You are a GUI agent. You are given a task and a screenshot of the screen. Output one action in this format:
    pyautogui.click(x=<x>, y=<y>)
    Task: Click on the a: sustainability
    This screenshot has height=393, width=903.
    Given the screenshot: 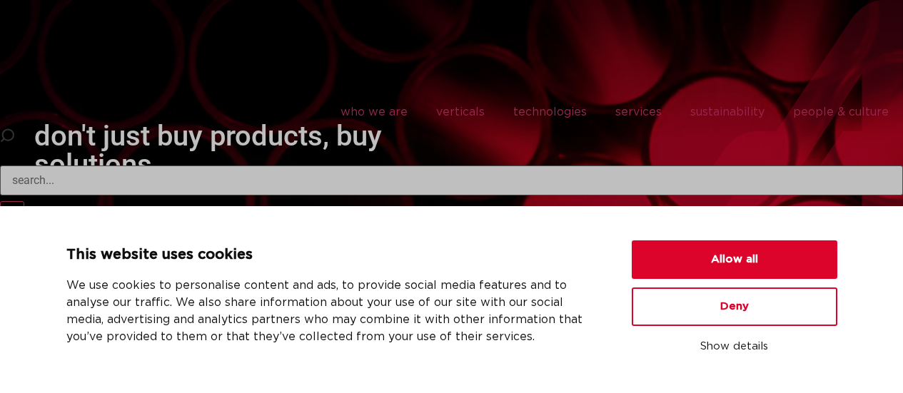 What is the action you would take?
    pyautogui.click(x=728, y=112)
    